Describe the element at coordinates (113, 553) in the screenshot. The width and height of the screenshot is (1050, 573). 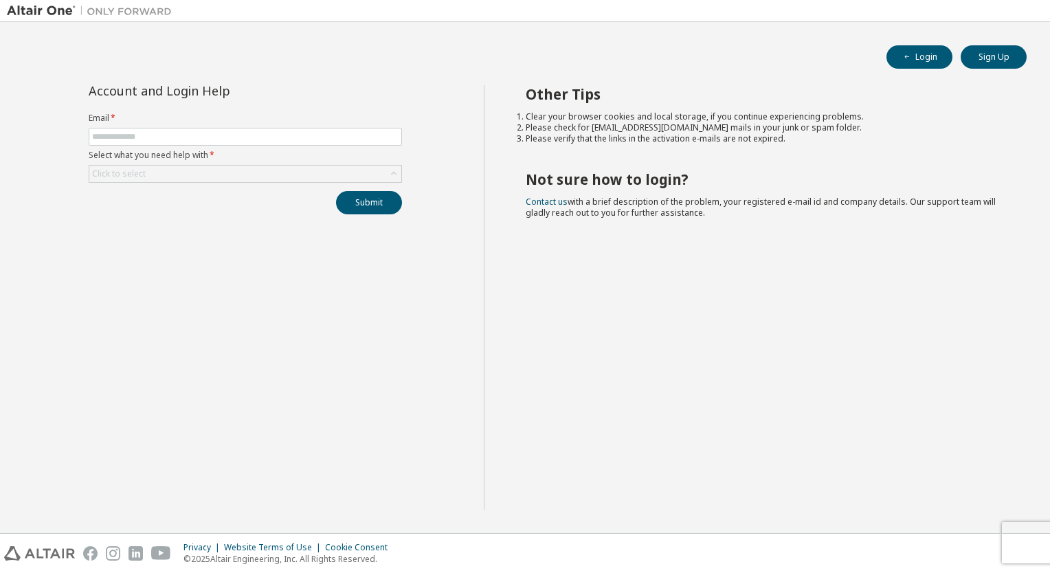
I see `img: instagram.svg` at that location.